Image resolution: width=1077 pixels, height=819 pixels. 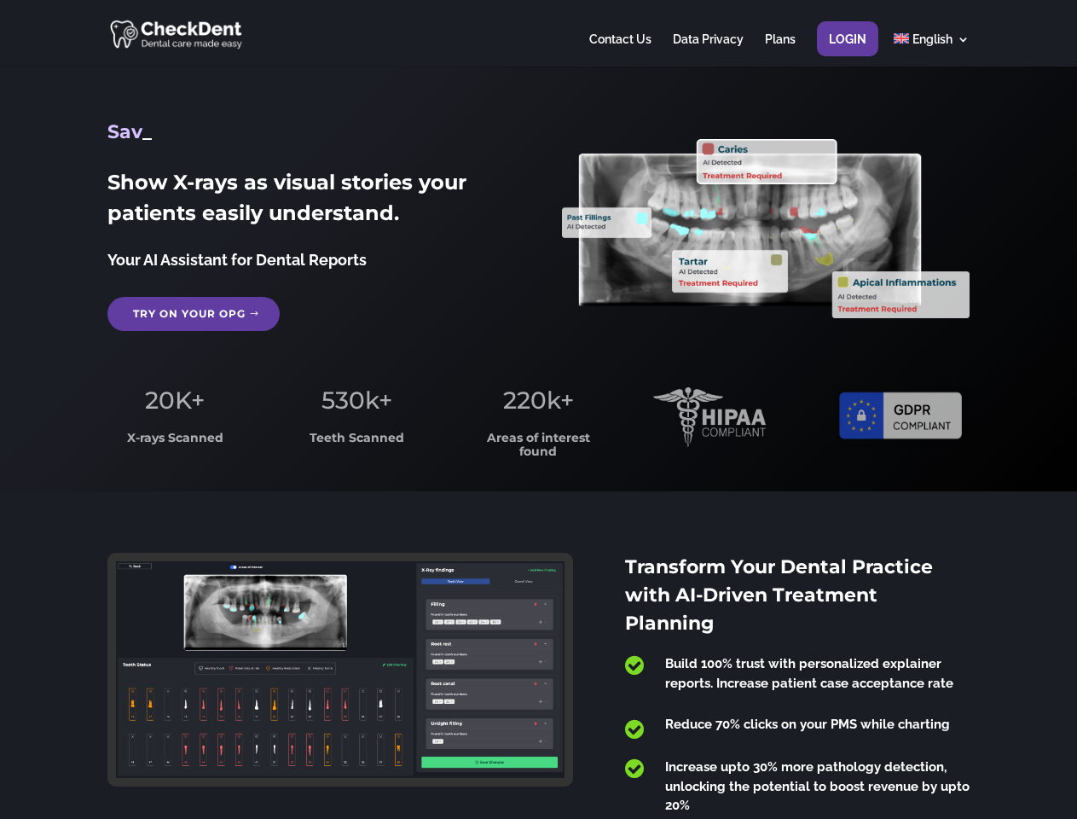 I want to click on a: Login, so click(x=848, y=49).